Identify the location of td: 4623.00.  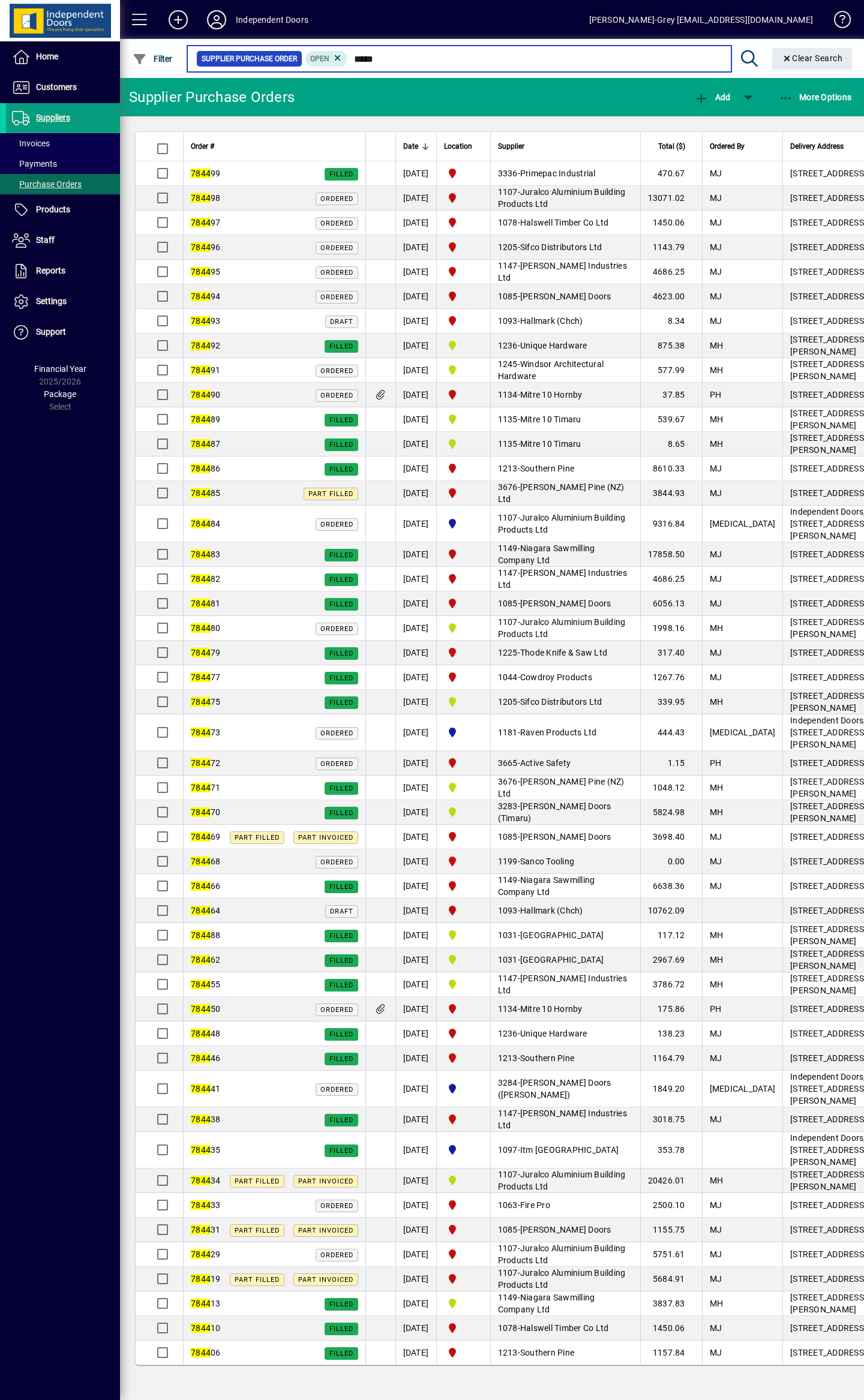
(671, 296).